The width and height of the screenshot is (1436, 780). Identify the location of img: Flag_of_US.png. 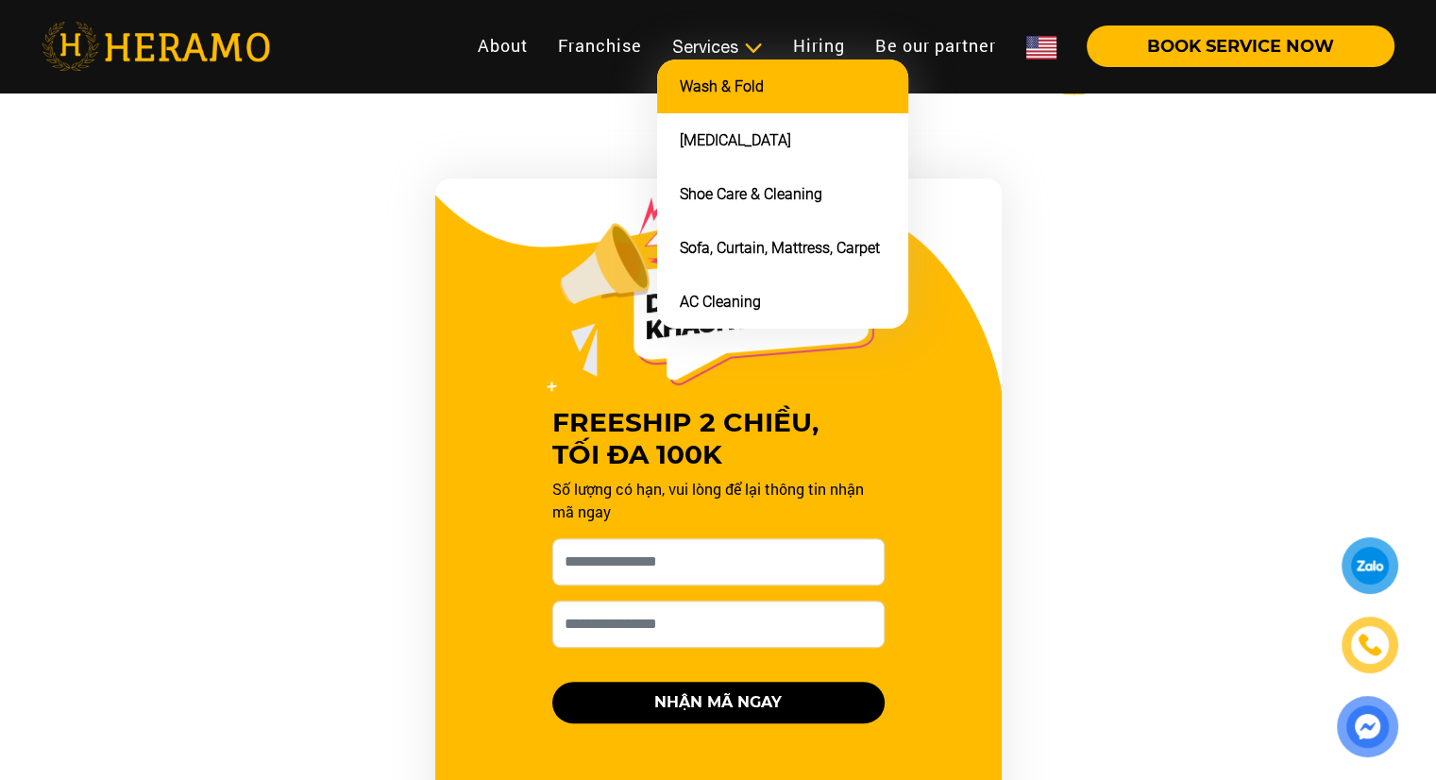
(1042, 47).